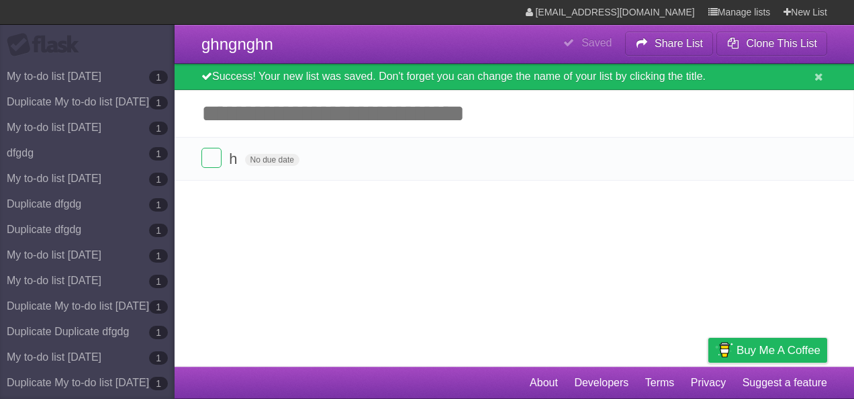 The image size is (854, 399). Describe the element at coordinates (660, 383) in the screenshot. I see `a: Terms` at that location.